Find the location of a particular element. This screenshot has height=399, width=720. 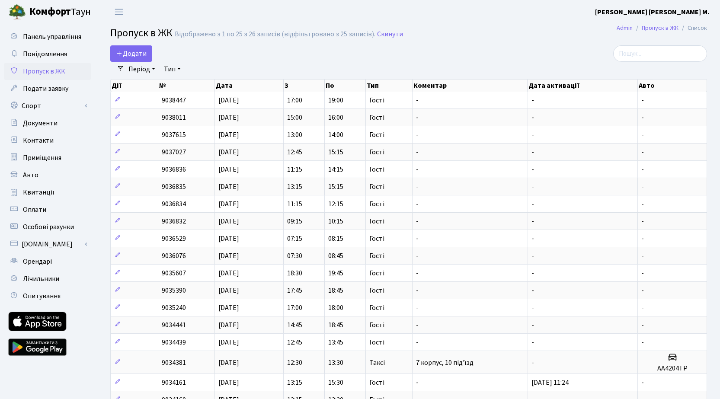

a: Приміщення is located at coordinates (48, 158).